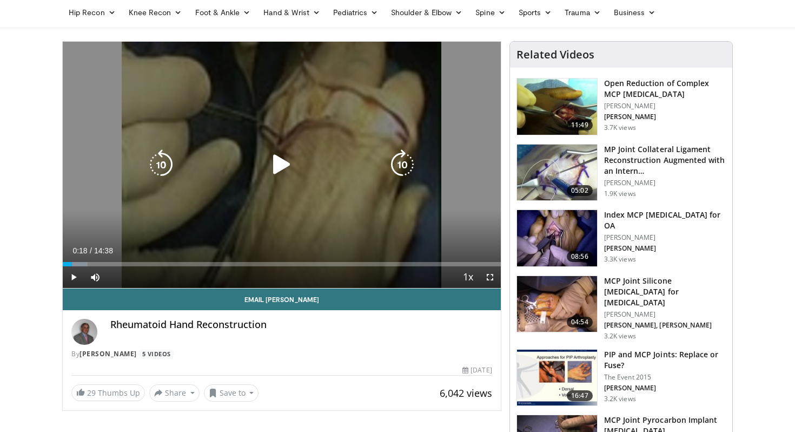 Image resolution: width=795 pixels, height=432 pixels. What do you see at coordinates (223, 12) in the screenshot?
I see `a: Foot & Ankle` at bounding box center [223, 12].